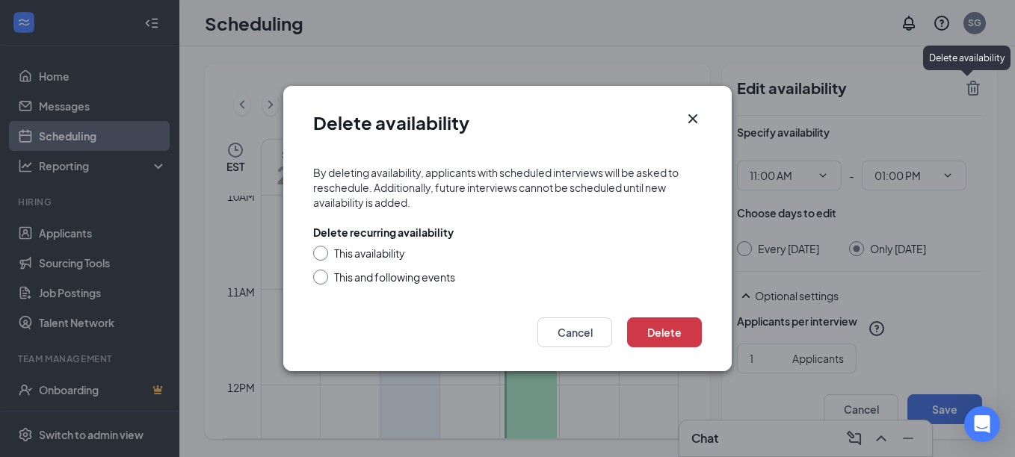 This screenshot has width=1015, height=457. I want to click on h1: Delete availability, so click(391, 123).